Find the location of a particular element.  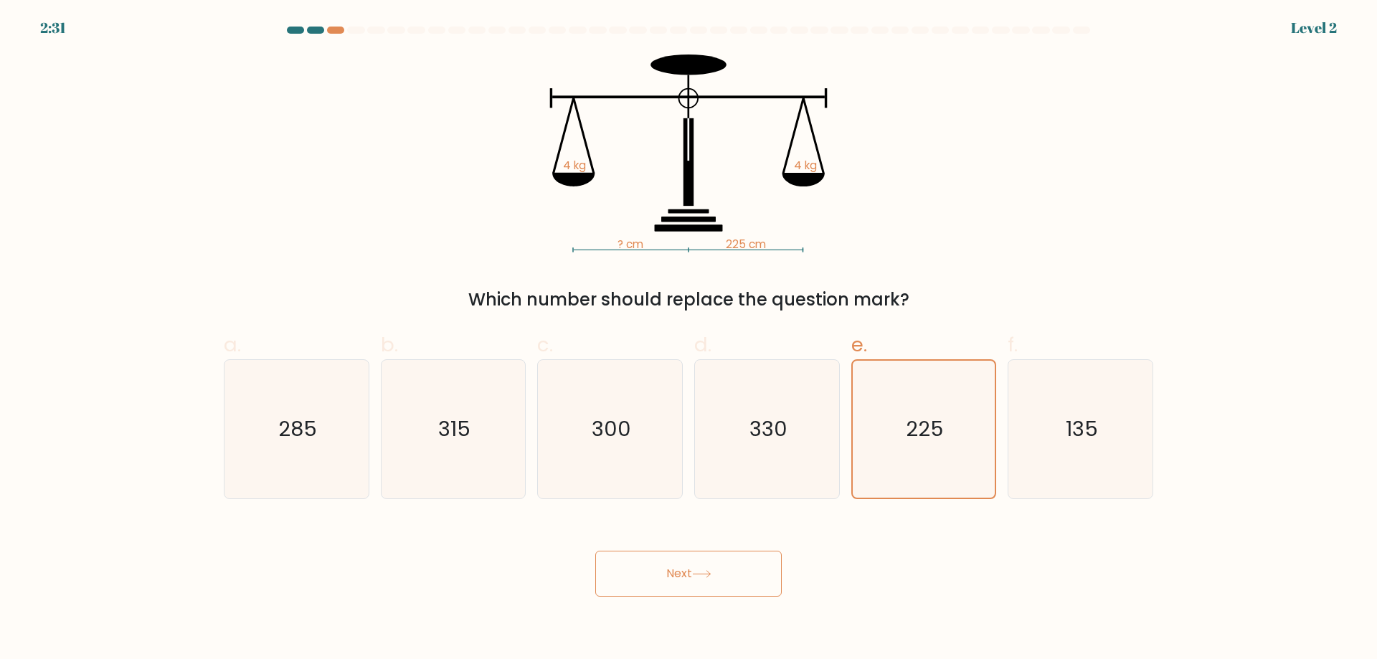

div: Level 2 is located at coordinates (1314, 28).